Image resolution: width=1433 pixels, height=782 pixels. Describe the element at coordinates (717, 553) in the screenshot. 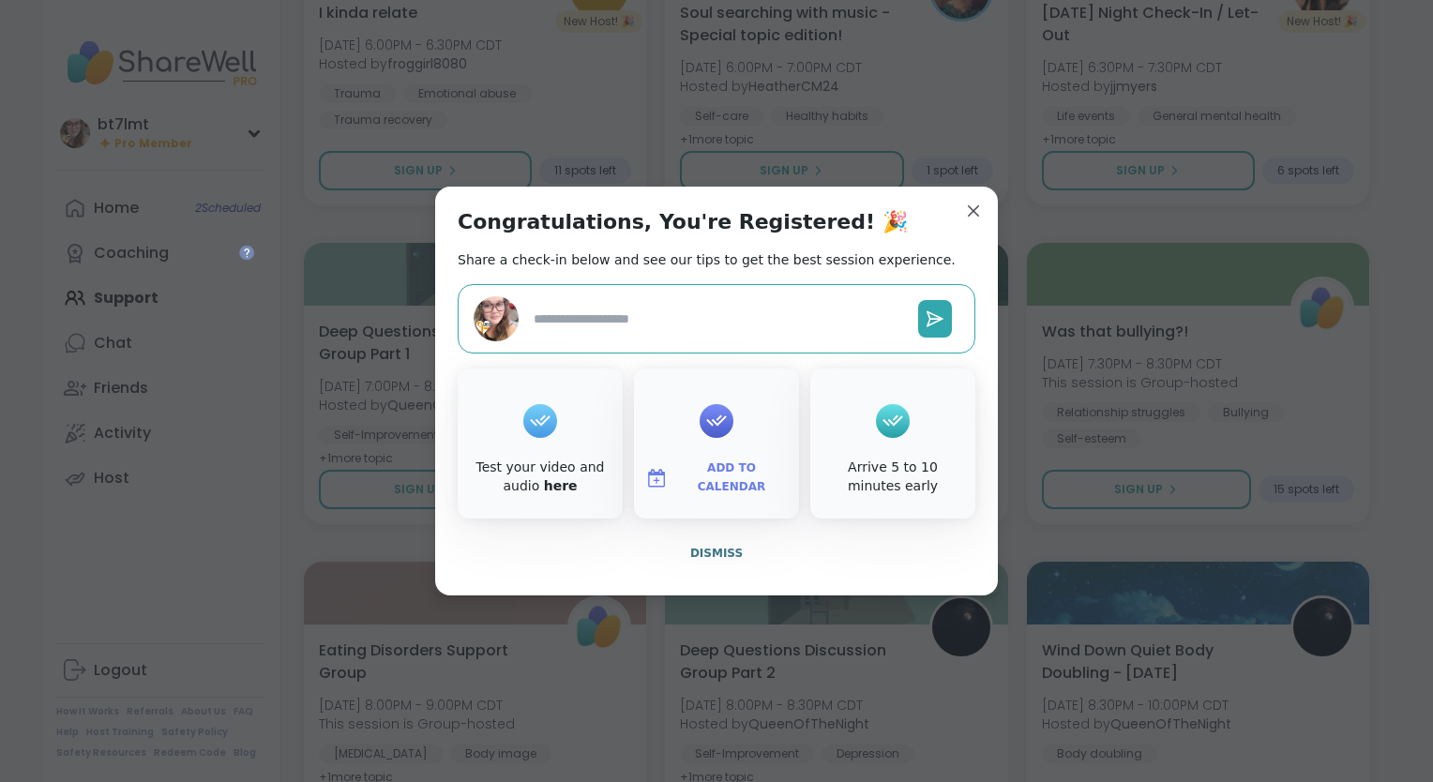

I see `span: Dismiss` at that location.